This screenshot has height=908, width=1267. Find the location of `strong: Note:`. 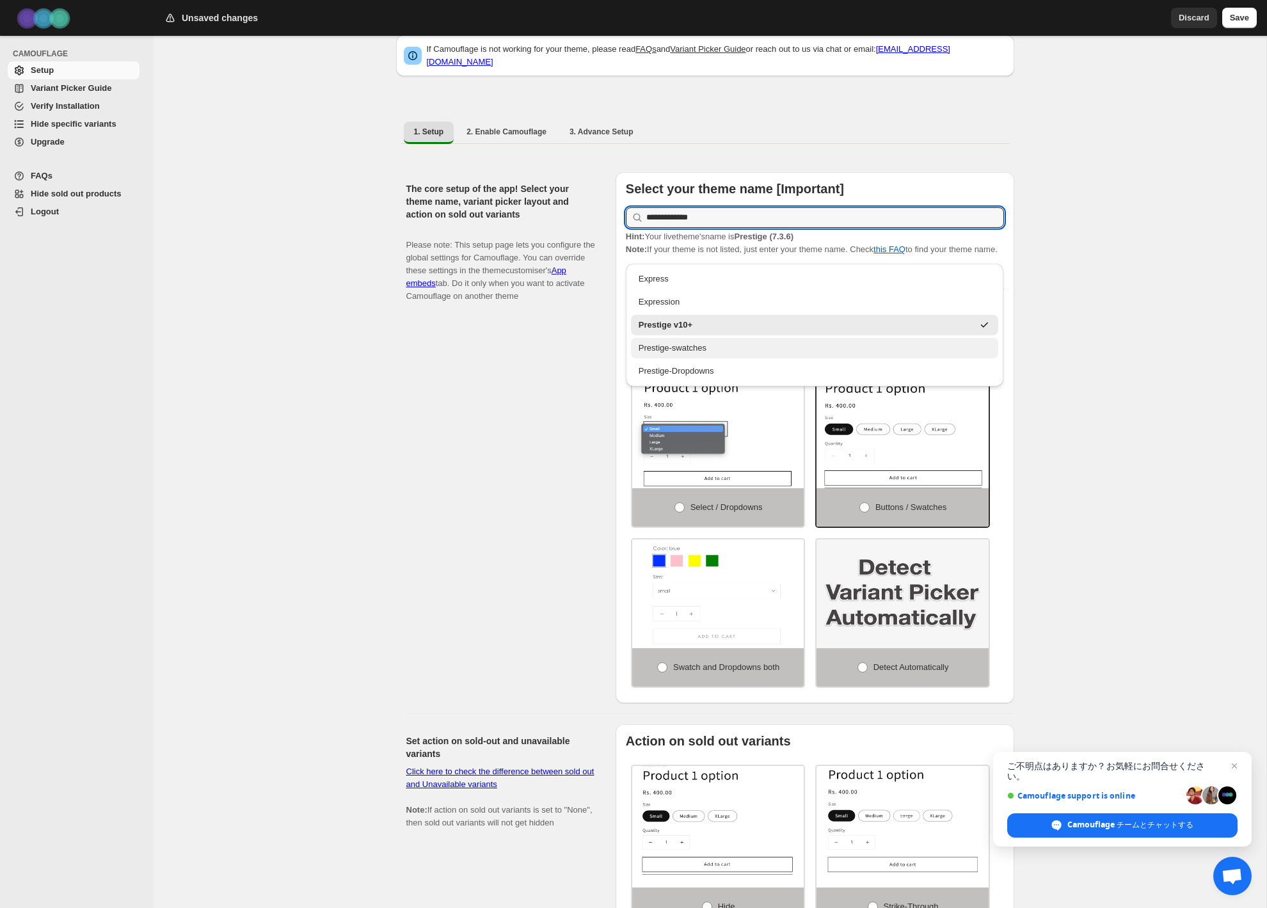

strong: Note: is located at coordinates (636, 249).